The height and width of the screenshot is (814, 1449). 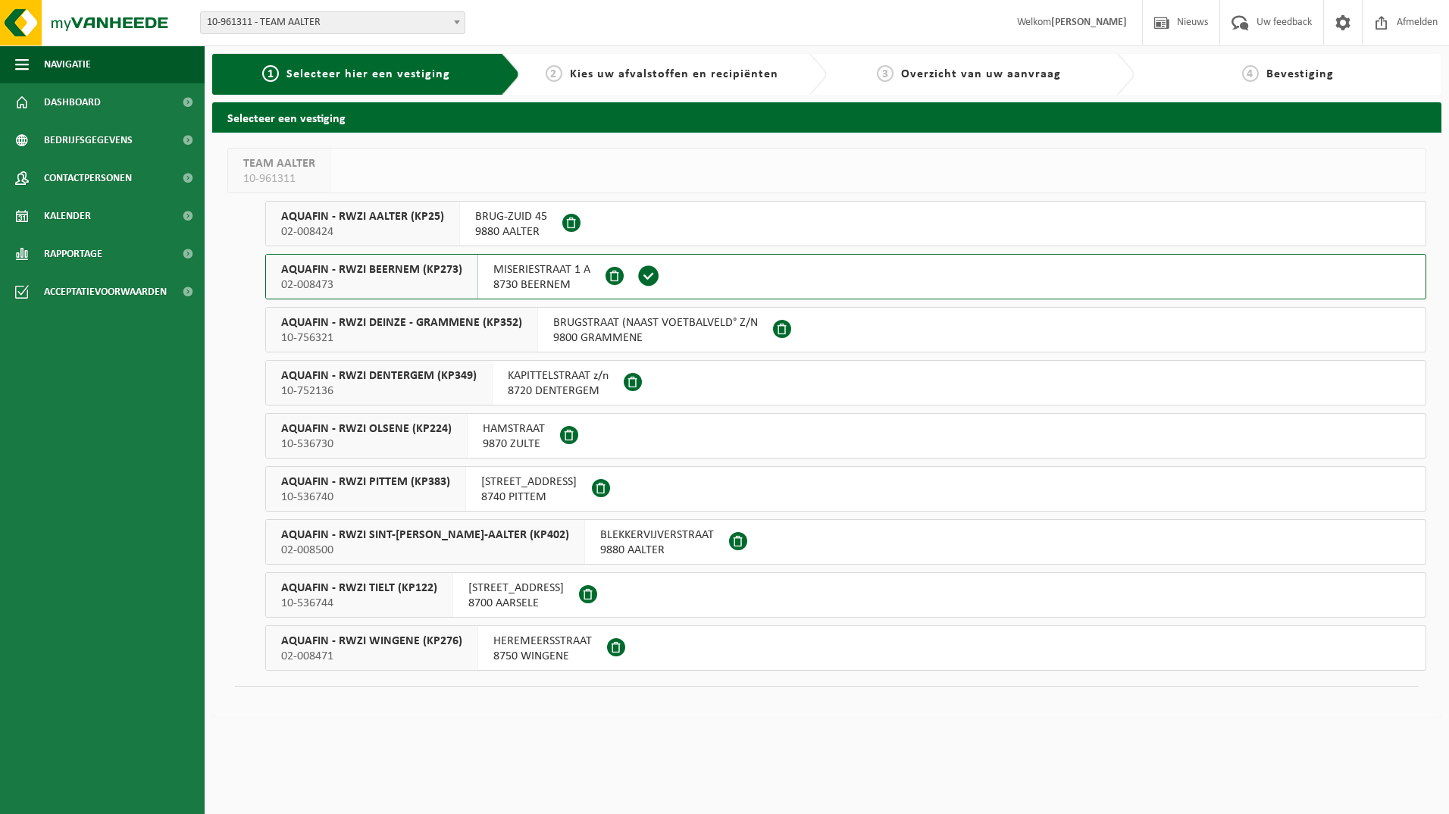 What do you see at coordinates (359, 588) in the screenshot?
I see `span: AQUAFIN - RWZI TIELT (KP122)` at bounding box center [359, 588].